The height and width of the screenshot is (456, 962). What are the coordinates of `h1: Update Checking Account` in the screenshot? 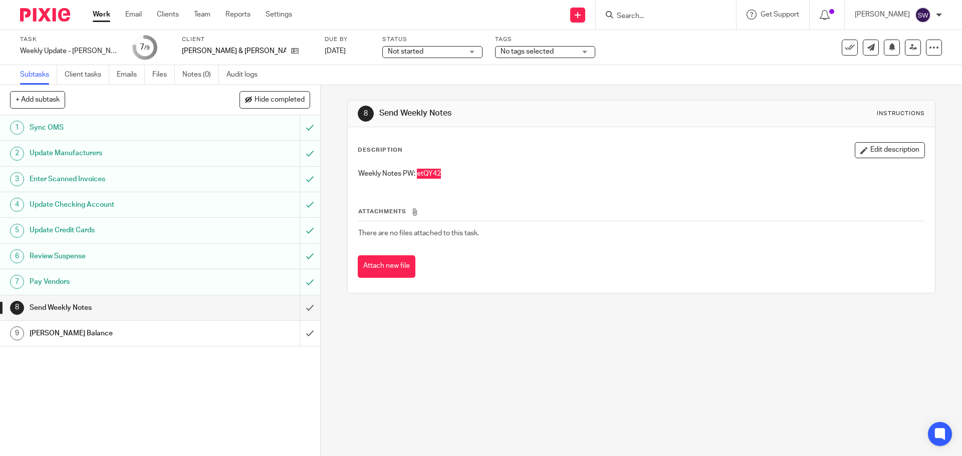 It's located at (116, 205).